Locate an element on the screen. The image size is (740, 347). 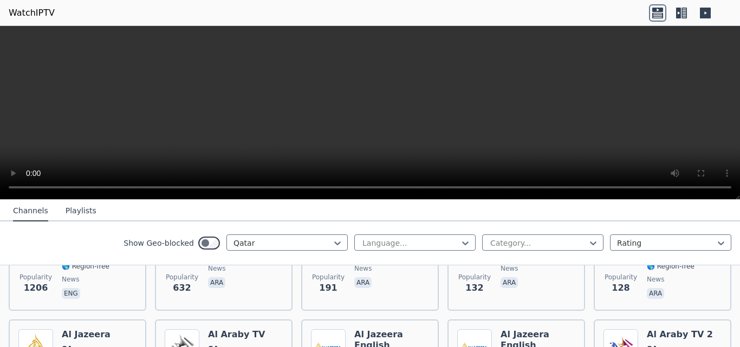
span: 128 is located at coordinates (620, 288).